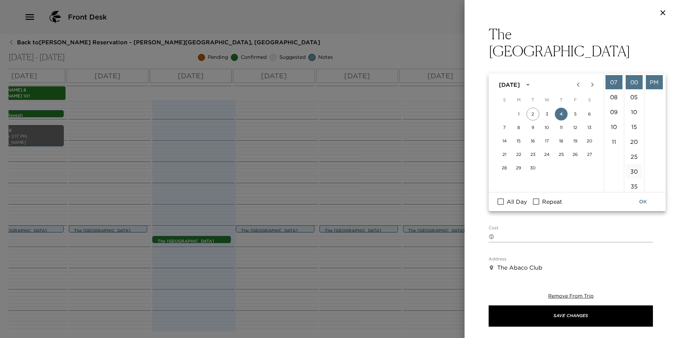 The height and width of the screenshot is (338, 677). Describe the element at coordinates (597, 76) in the screenshot. I see `label: End Date & Time` at that location.